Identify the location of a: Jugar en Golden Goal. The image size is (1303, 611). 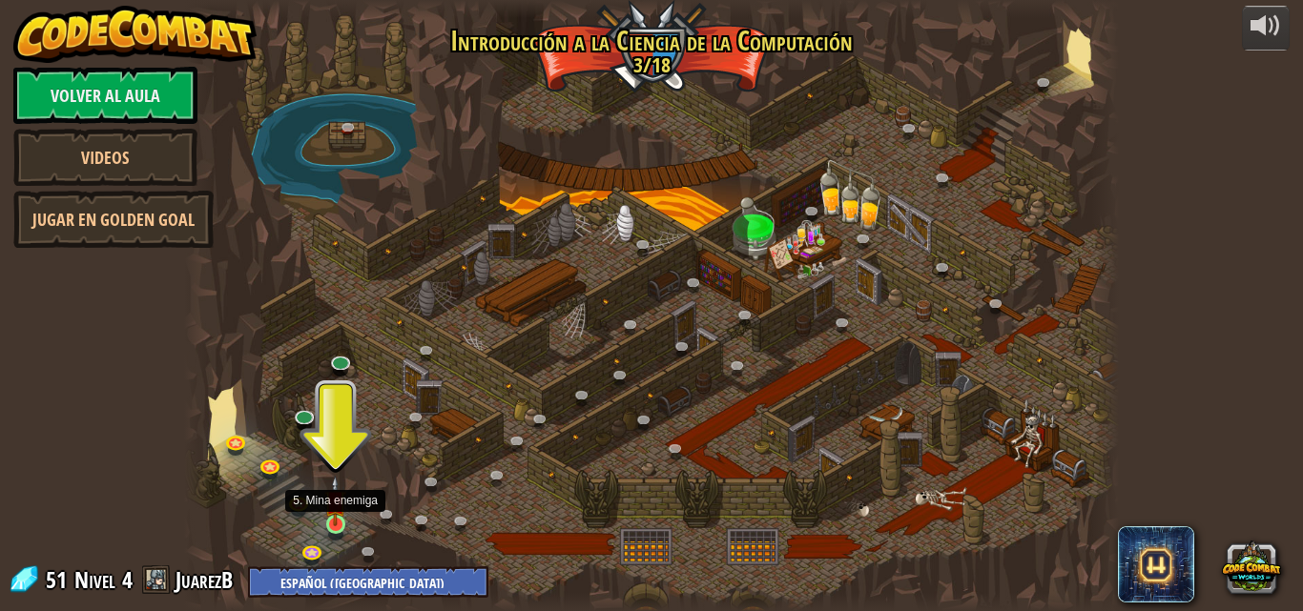
(113, 219).